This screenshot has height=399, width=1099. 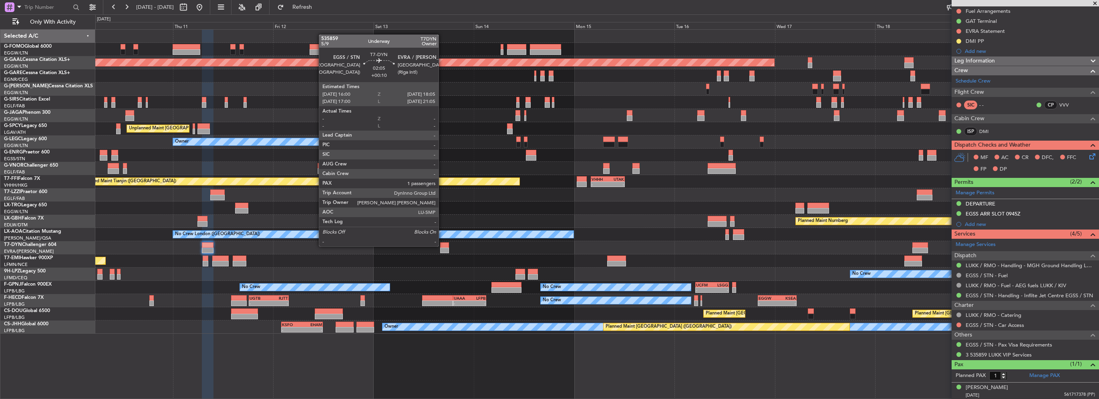 I want to click on a: LFMD/CEQ, so click(x=16, y=278).